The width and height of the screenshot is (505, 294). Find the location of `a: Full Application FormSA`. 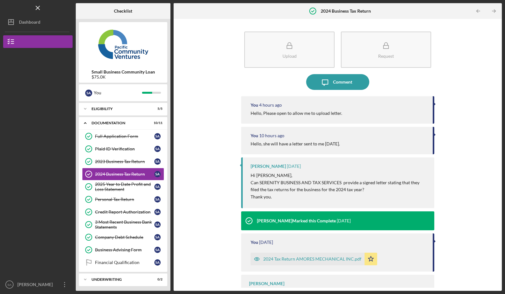

a: Full Application FormSA is located at coordinates (123, 136).